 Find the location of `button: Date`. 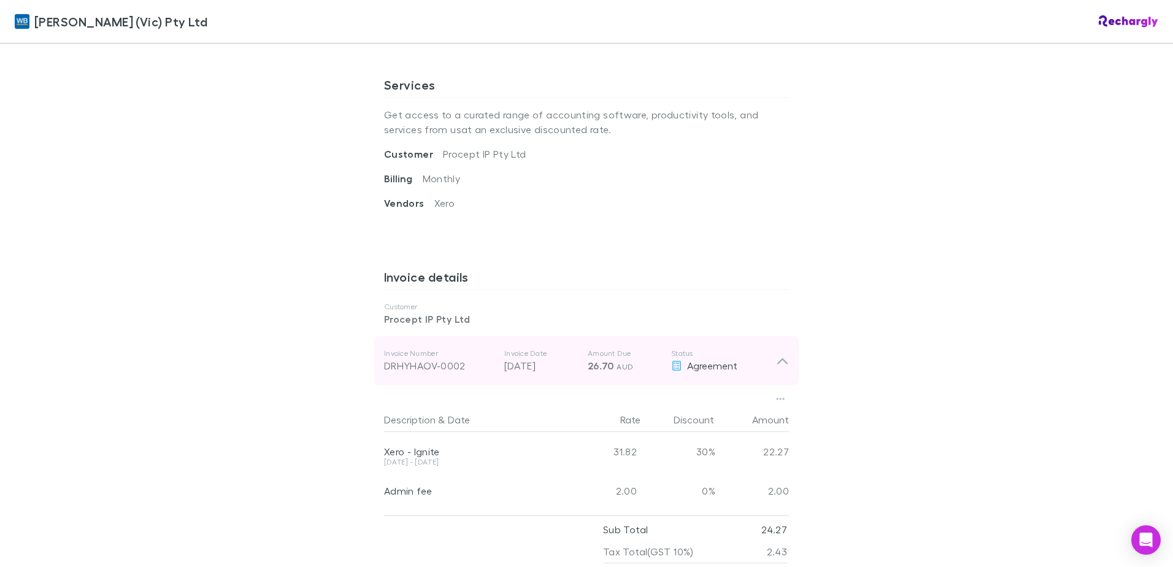

button: Date is located at coordinates (459, 420).